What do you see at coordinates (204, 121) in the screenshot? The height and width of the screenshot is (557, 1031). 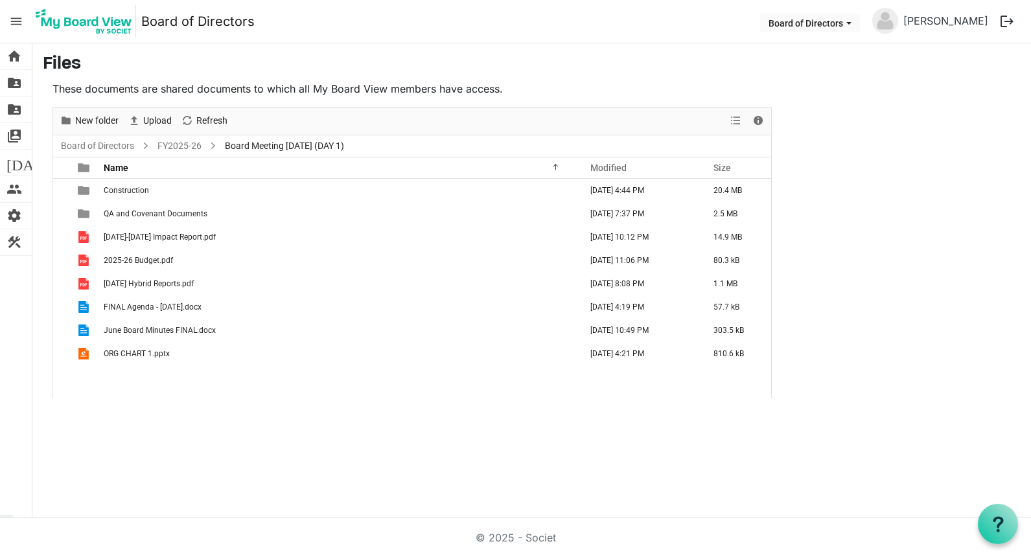 I see `button: Refresh` at bounding box center [204, 121].